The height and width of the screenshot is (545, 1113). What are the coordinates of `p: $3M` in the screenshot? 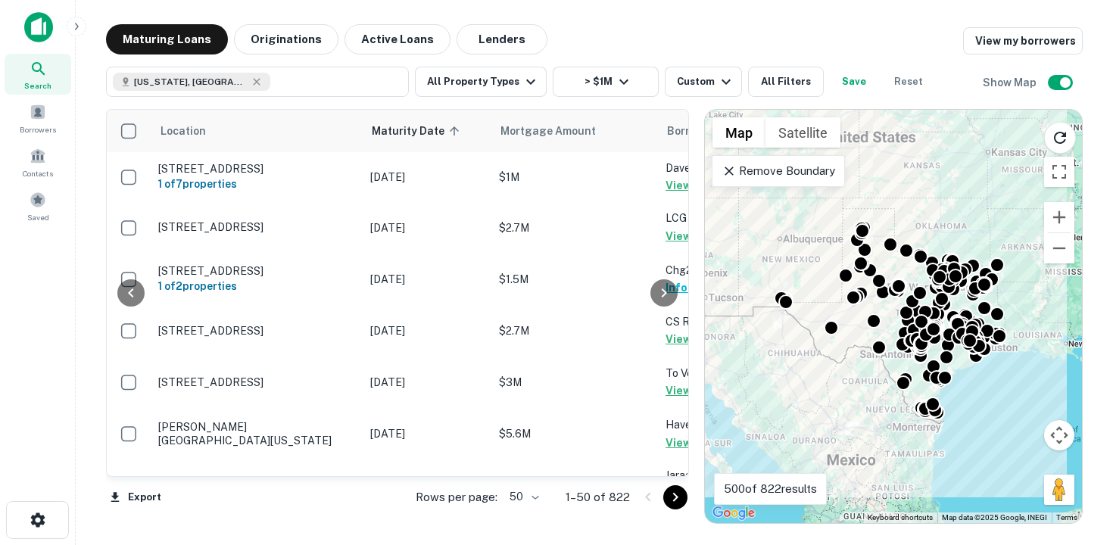 It's located at (575, 382).